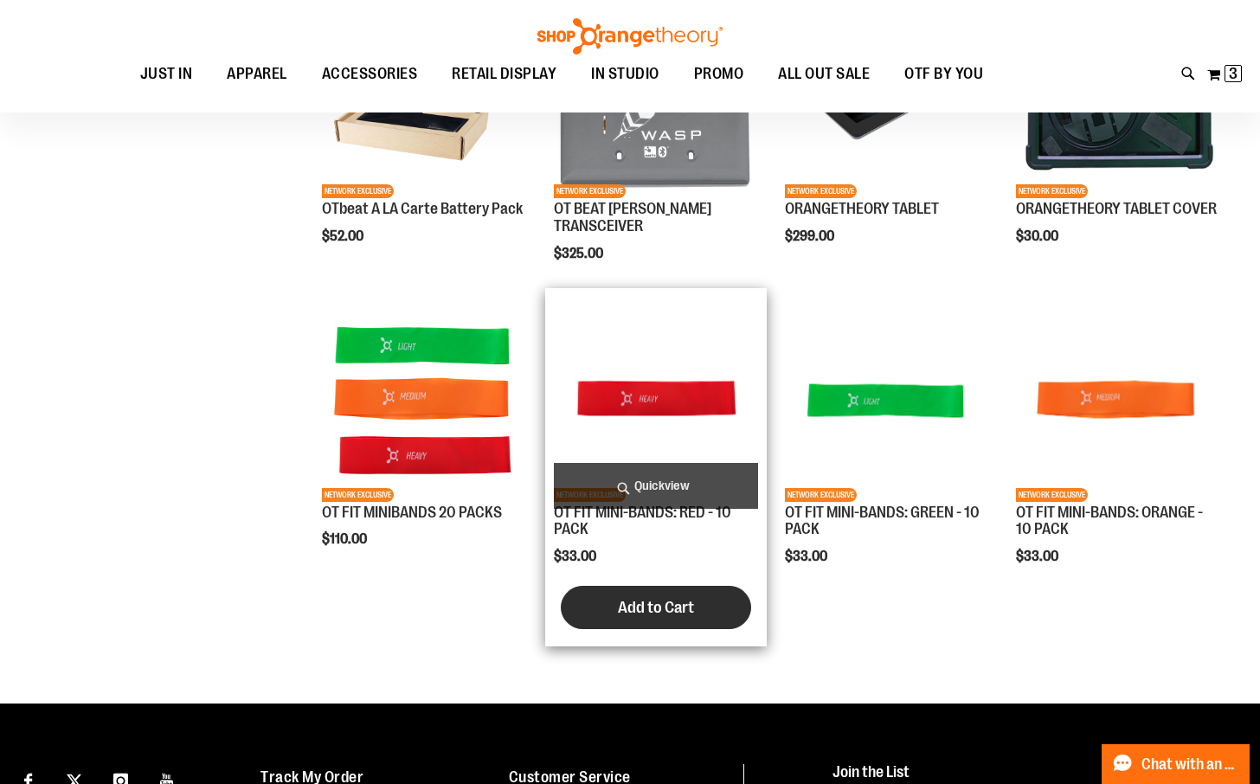 This screenshot has height=784, width=1260. What do you see at coordinates (424, 399) in the screenshot?
I see `img: Product image for OT FIT MINIBANDS 20 PACKS` at bounding box center [424, 399].